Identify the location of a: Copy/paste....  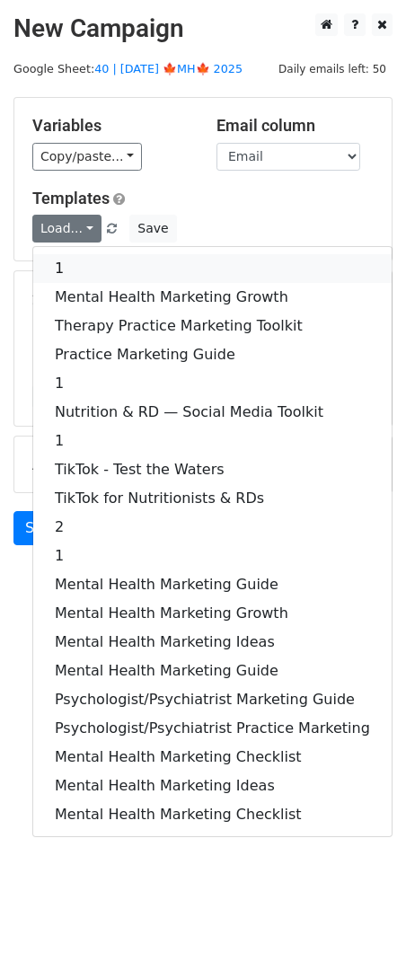
(87, 156).